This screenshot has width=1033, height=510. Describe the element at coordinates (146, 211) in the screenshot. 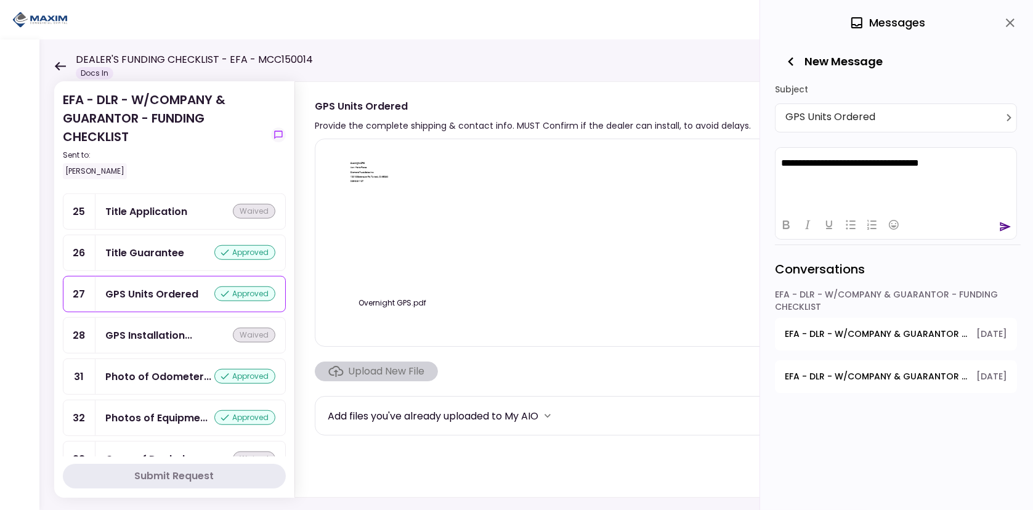

I see `div: Title Application` at that location.